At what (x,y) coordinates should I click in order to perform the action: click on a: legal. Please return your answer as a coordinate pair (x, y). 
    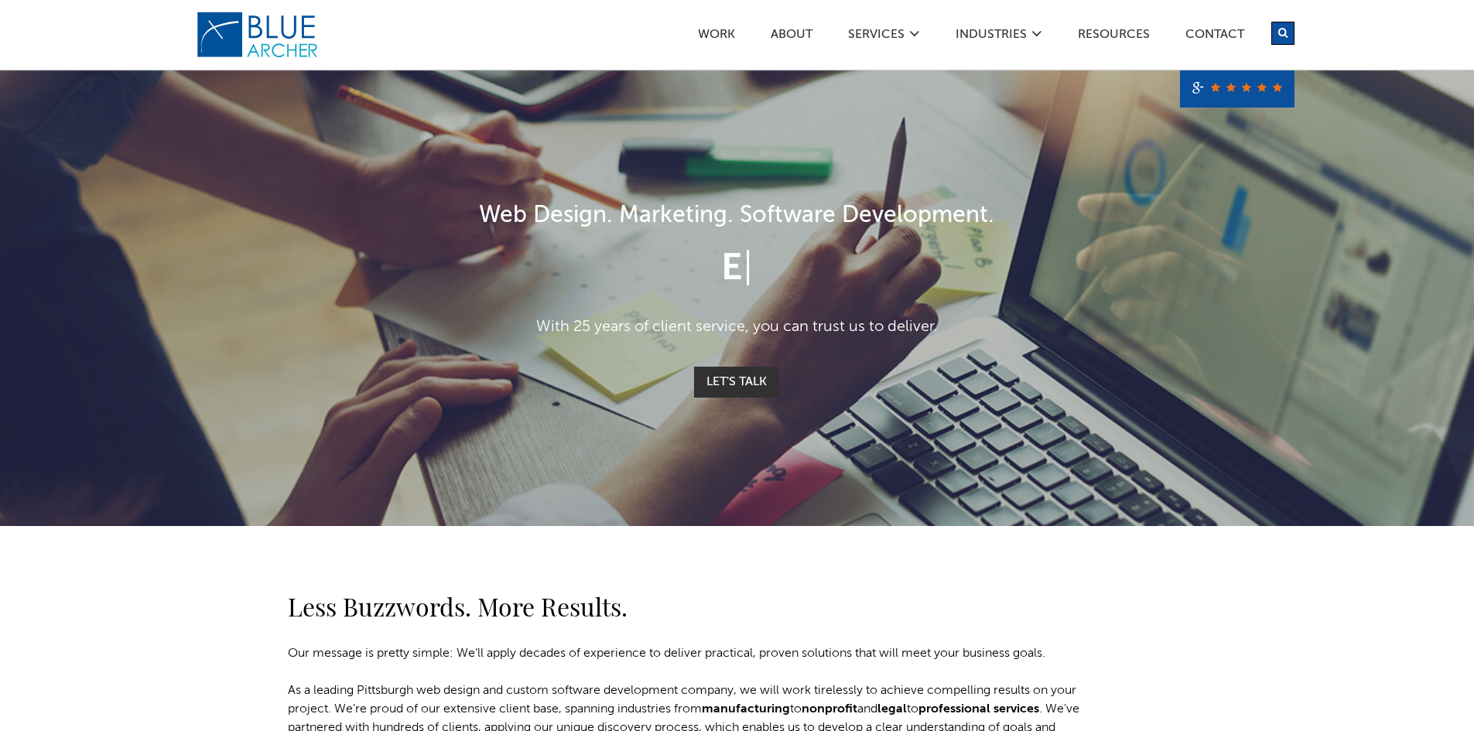
    Looking at the image, I should click on (892, 709).